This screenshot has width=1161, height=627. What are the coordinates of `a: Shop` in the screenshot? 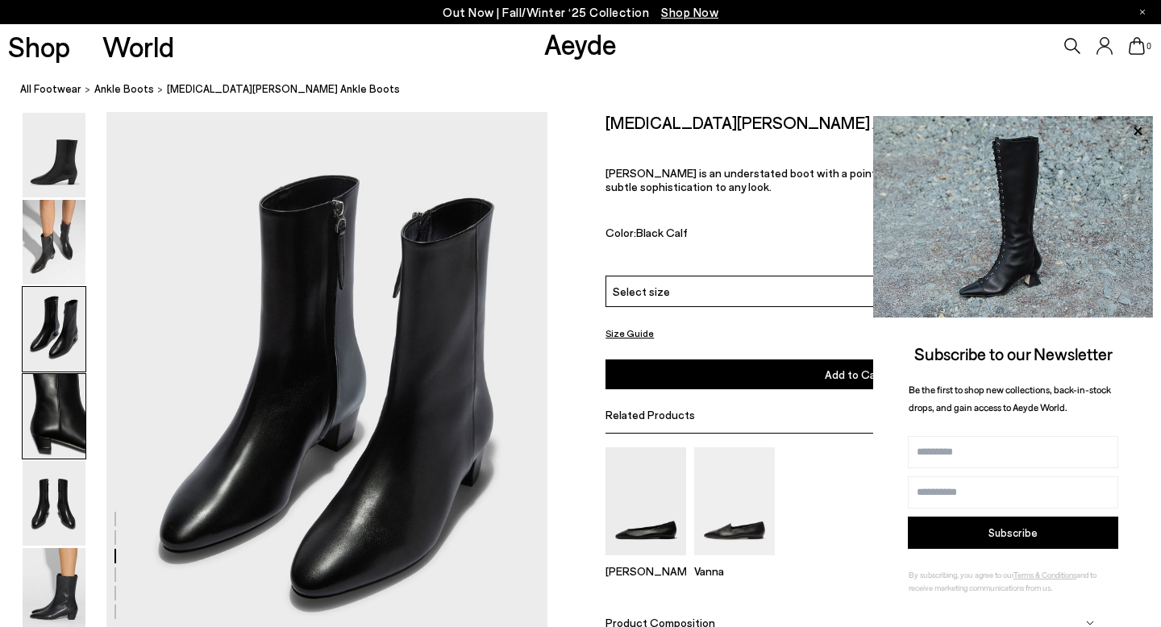 It's located at (39, 46).